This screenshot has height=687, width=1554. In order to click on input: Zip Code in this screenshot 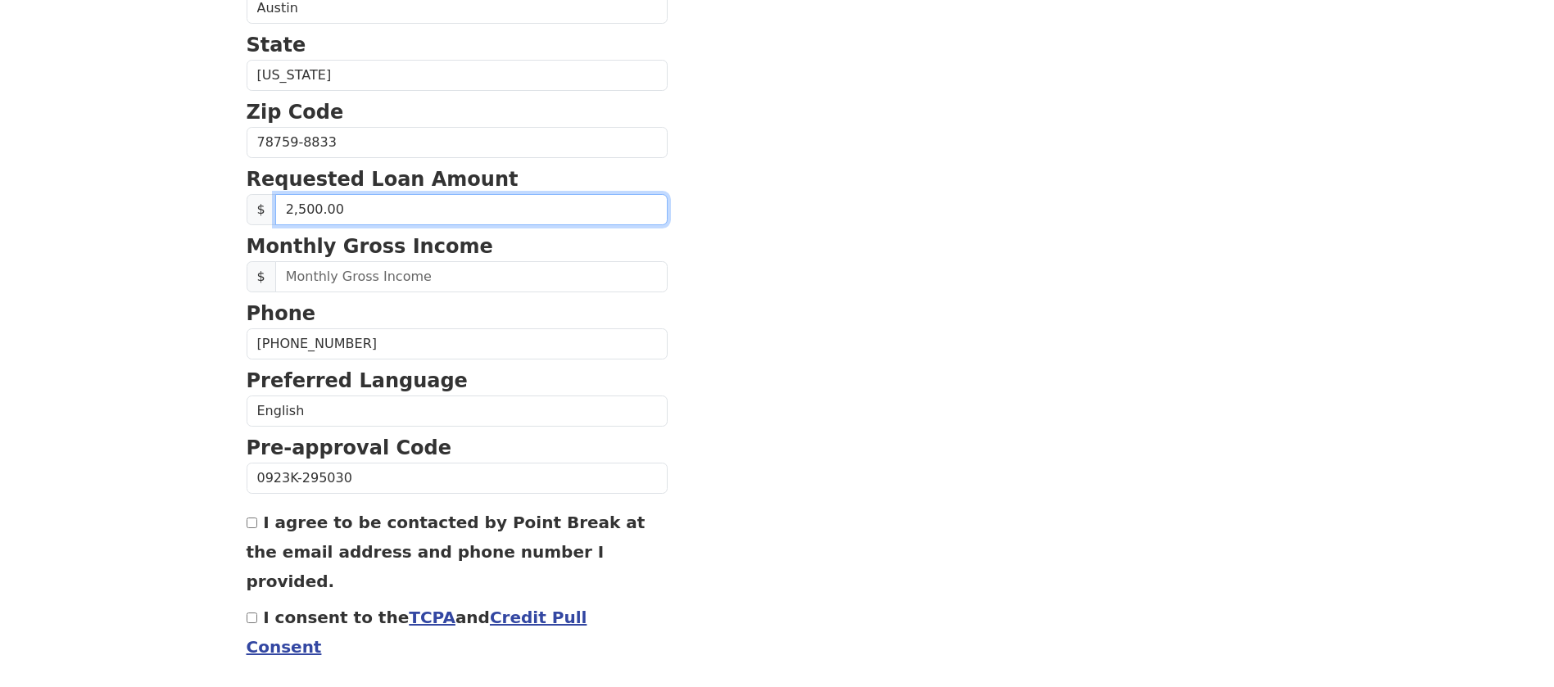, I will do `click(457, 143)`.